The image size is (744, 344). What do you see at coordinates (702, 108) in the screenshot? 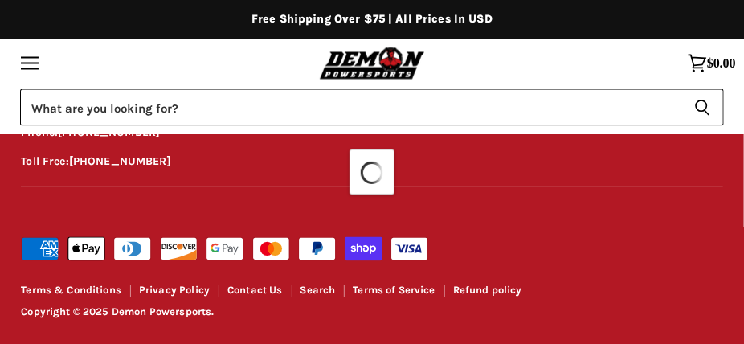
I see `button: Search` at bounding box center [702, 108].